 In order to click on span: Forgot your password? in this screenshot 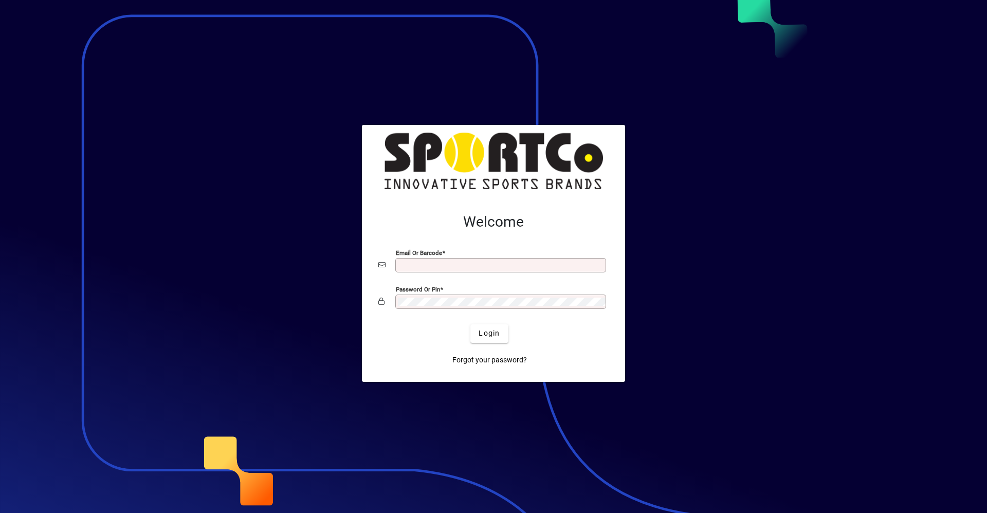, I will do `click(489, 360)`.